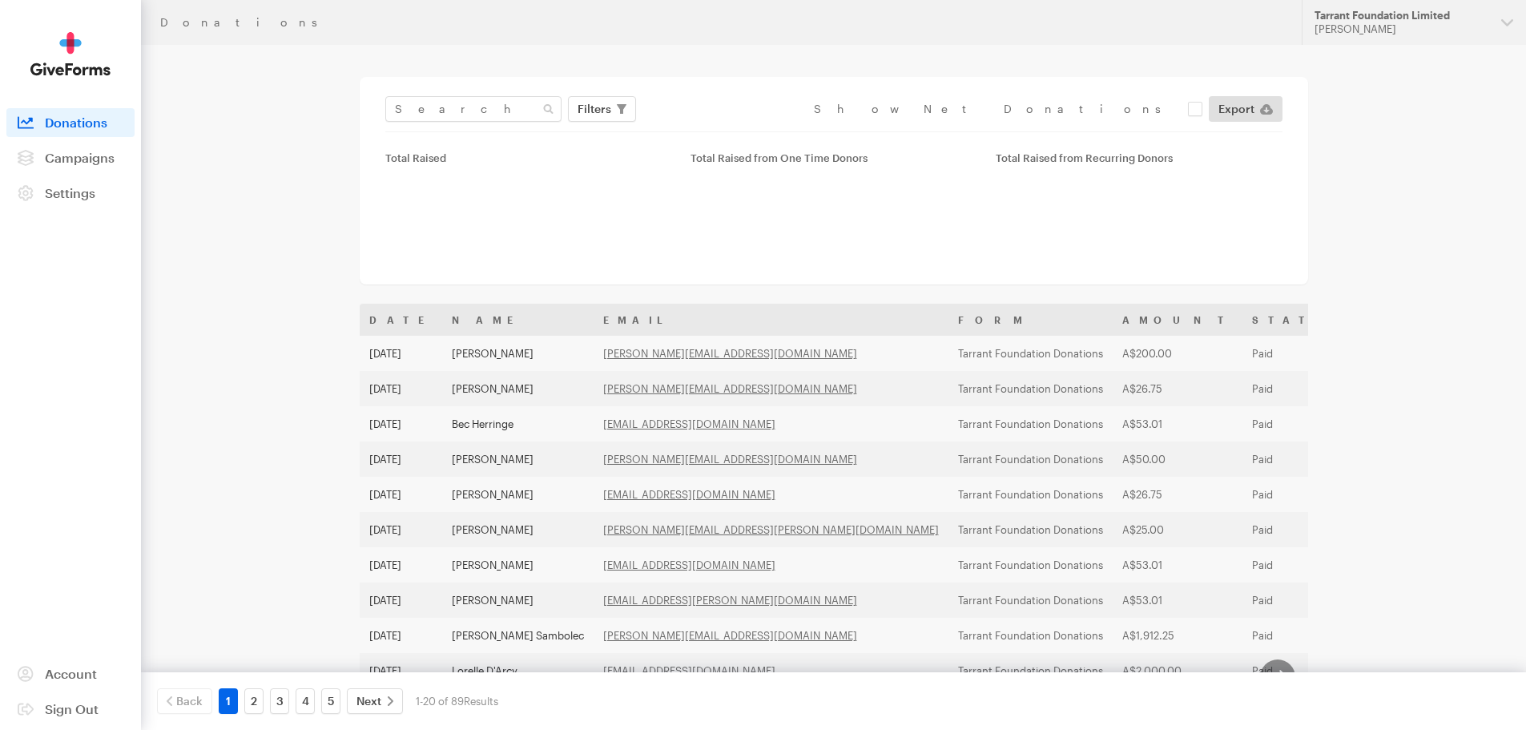  I want to click on th: Amount, so click(1178, 320).